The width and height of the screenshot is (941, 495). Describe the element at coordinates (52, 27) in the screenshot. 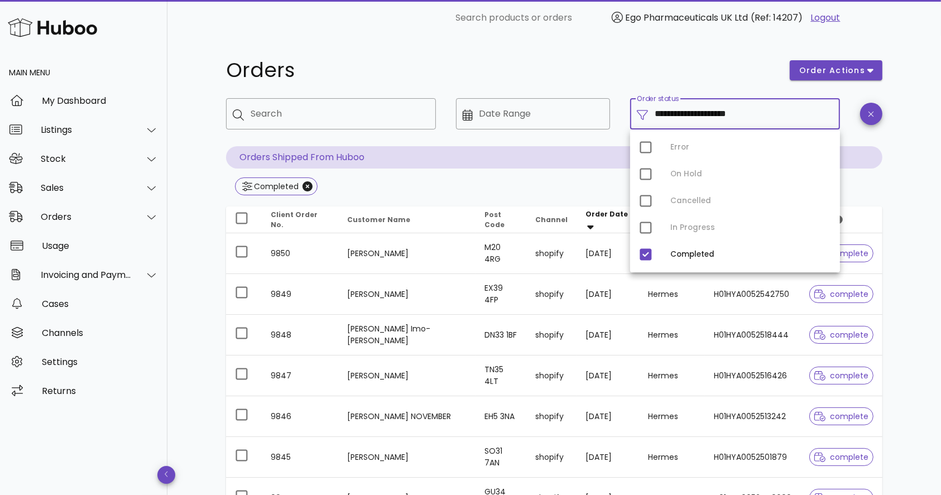

I see `img: Huboo Logo` at that location.